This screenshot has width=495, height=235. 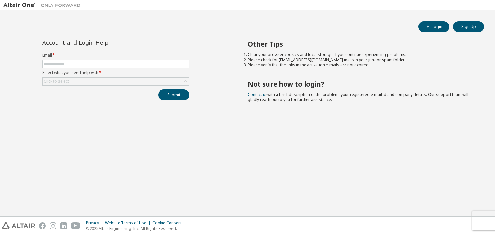 I want to click on h2: Not sure how to login?, so click(x=361, y=84).